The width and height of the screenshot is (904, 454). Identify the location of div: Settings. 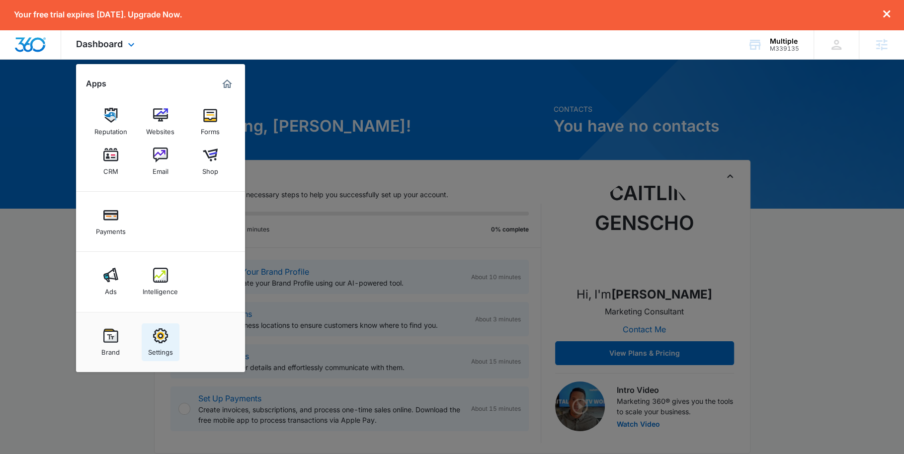
(161, 350).